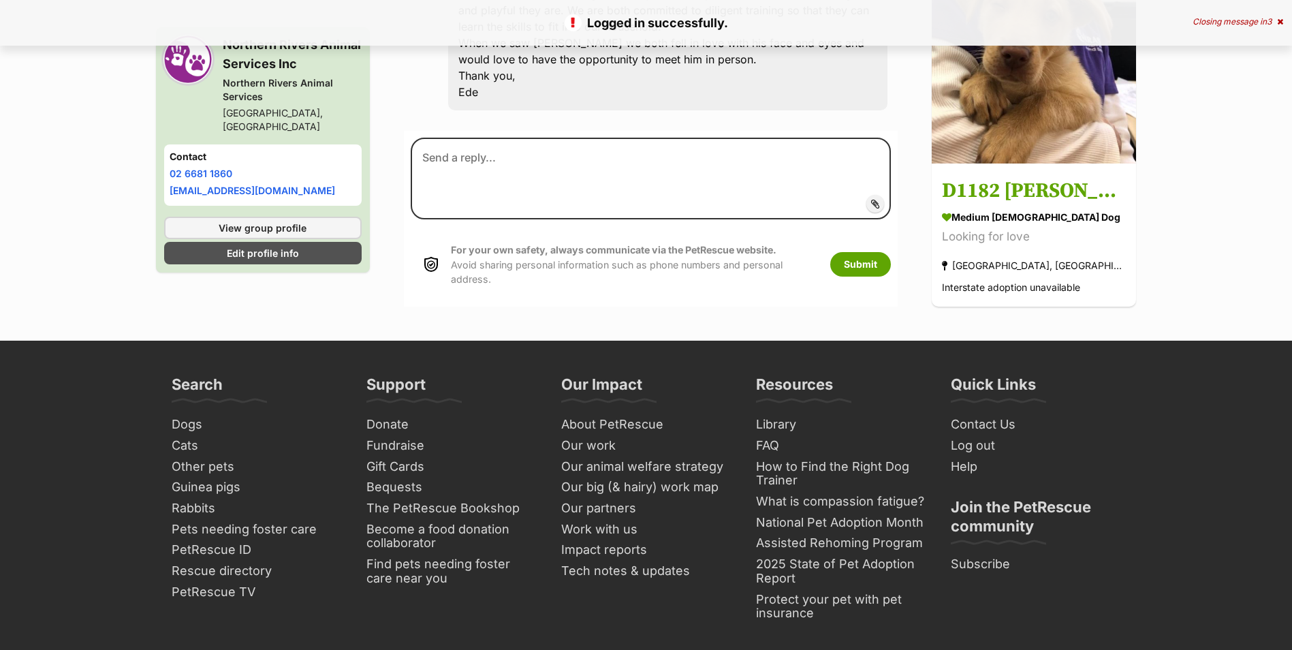 The height and width of the screenshot is (650, 1292). Describe the element at coordinates (1036, 564) in the screenshot. I see `a: Subscribe` at that location.